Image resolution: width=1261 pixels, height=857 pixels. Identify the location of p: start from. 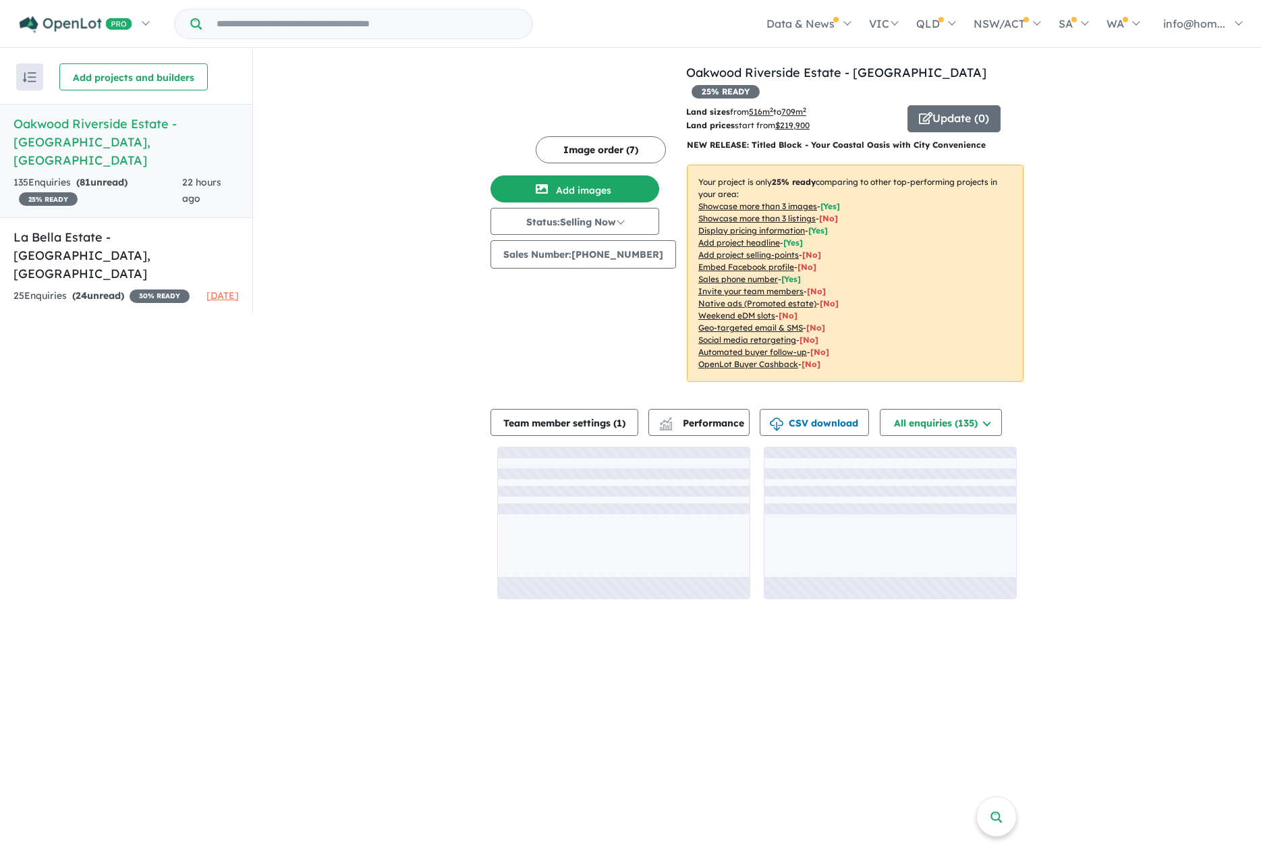
(791, 125).